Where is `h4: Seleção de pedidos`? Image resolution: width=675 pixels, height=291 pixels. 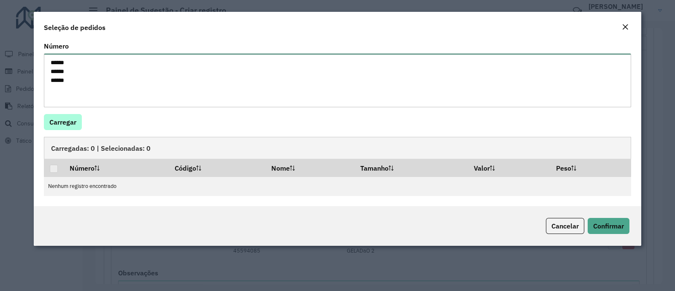
h4: Seleção de pedidos is located at coordinates (75, 27).